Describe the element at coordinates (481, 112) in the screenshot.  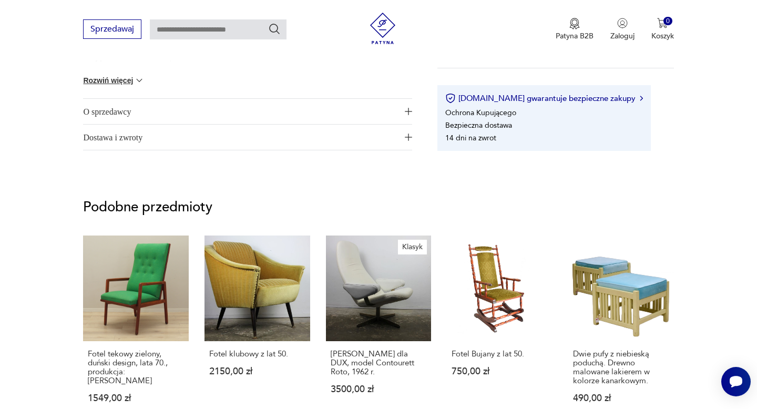
I see `li: Ochrona Kupującego` at that location.